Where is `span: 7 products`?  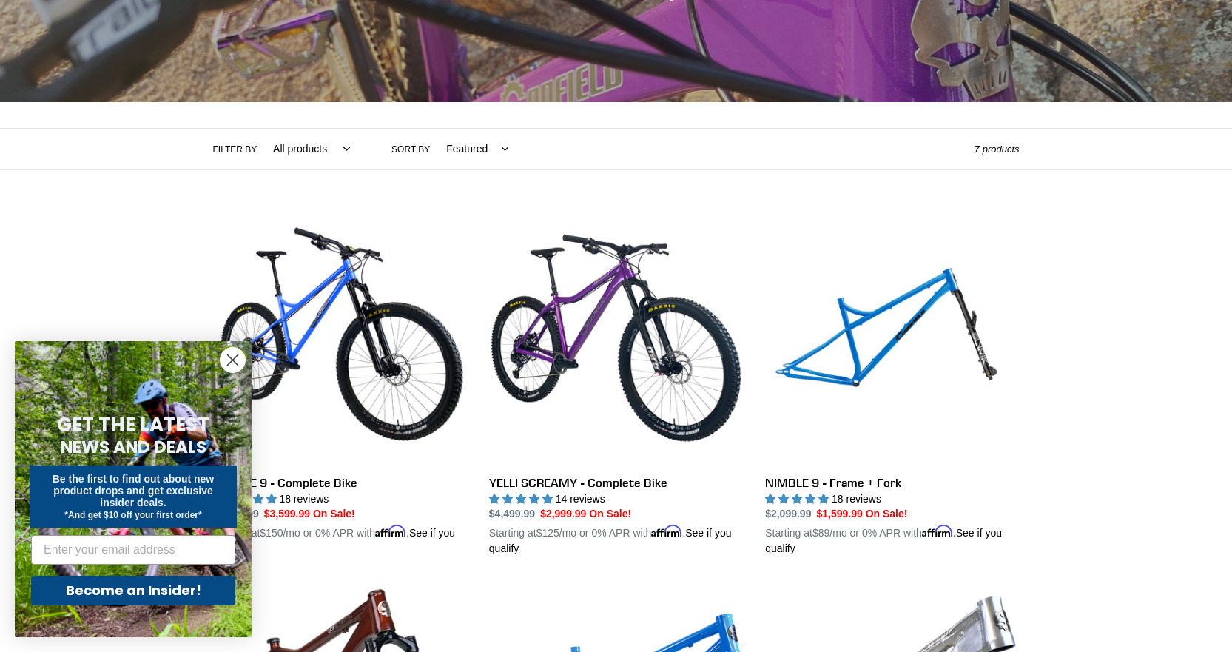
span: 7 products is located at coordinates (997, 149).